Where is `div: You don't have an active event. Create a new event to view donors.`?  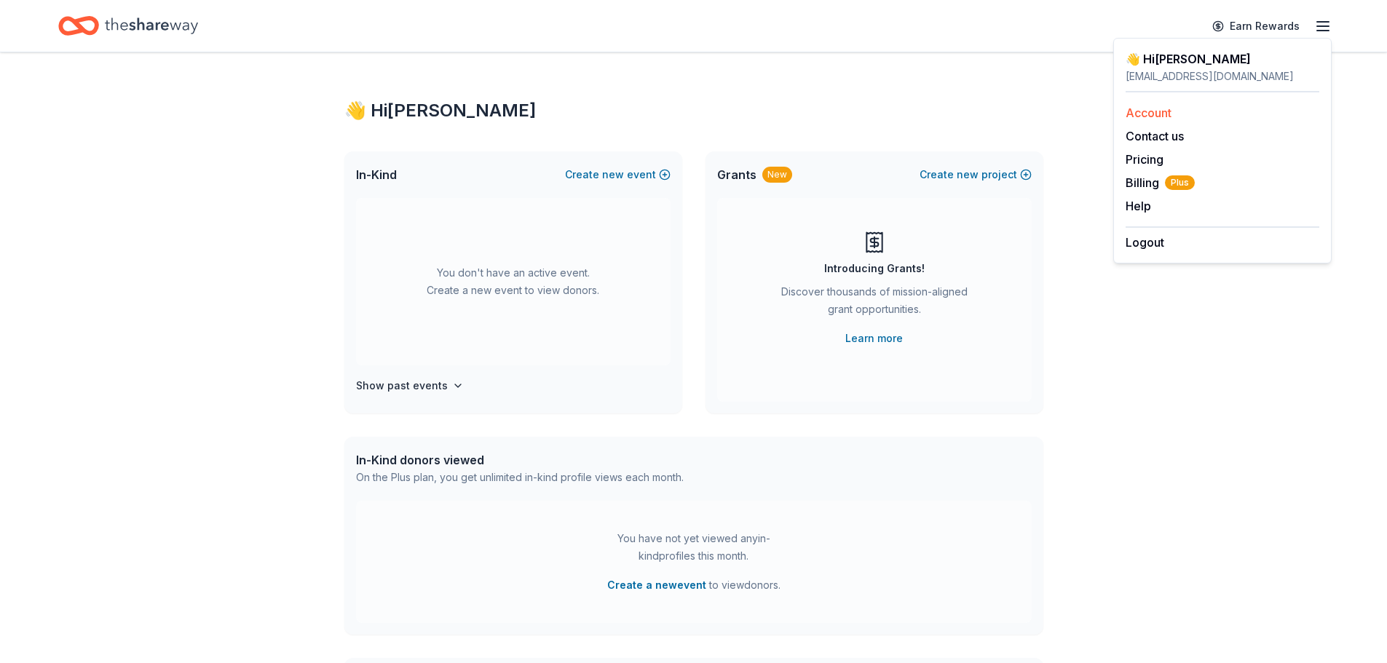 div: You don't have an active event. Create a new event to view donors. is located at coordinates (513, 282).